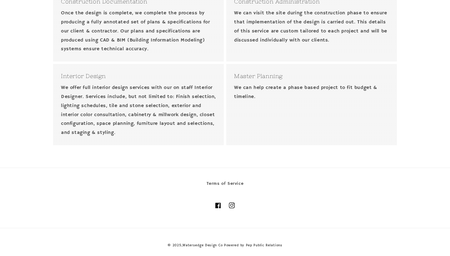  What do you see at coordinates (202, 246) in the screenshot?
I see `a: Watersedge Design Co` at bounding box center [202, 246].